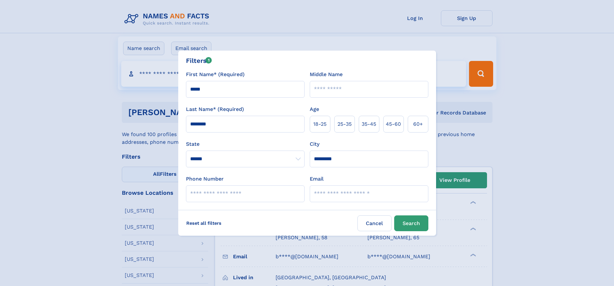 Image resolution: width=614 pixels, height=286 pixels. What do you see at coordinates (215, 74) in the screenshot?
I see `label: First Name* (Required)` at bounding box center [215, 74].